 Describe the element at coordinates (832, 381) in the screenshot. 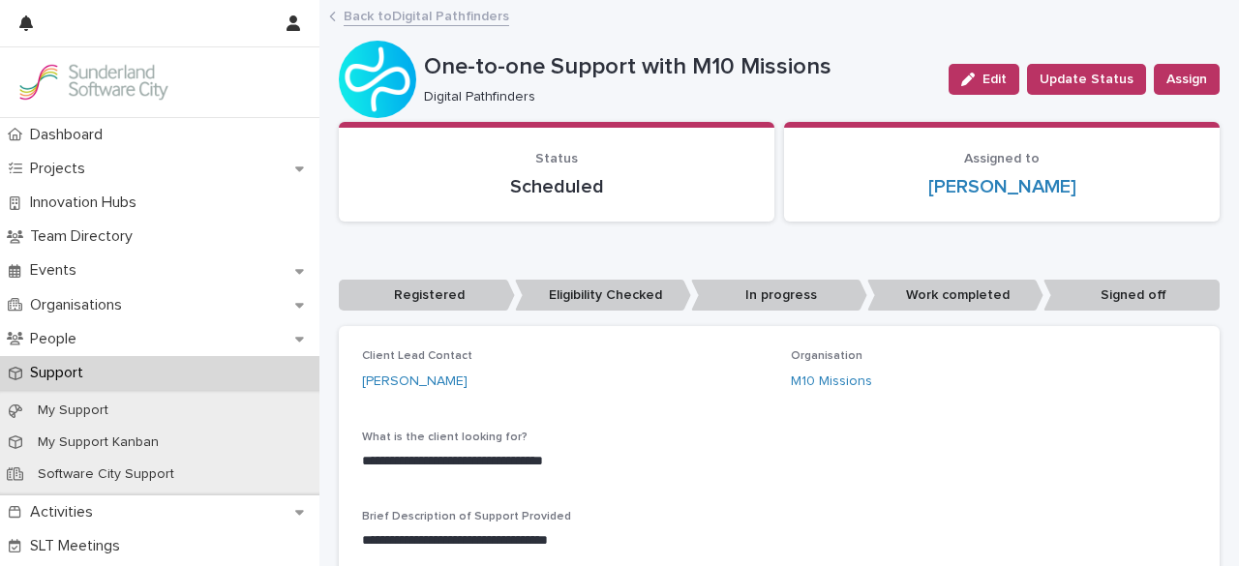

I see `a: M10 Missions` at that location.